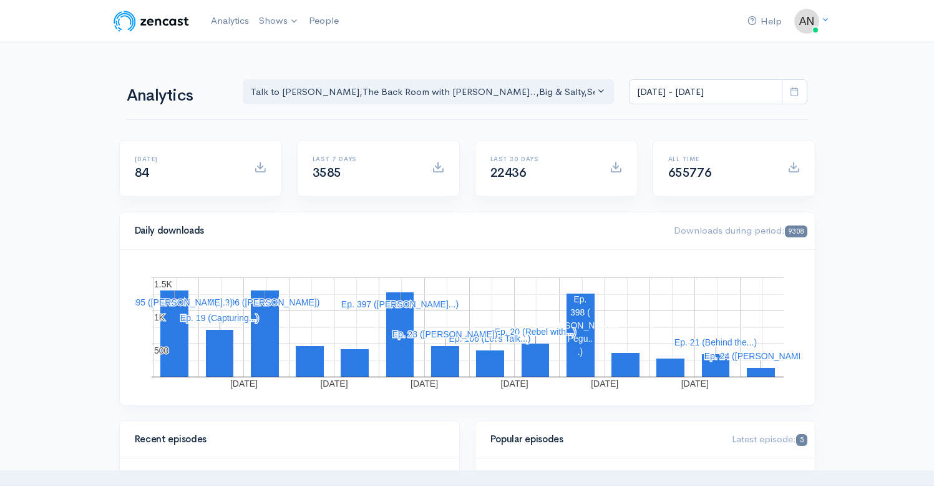 The height and width of the screenshot is (486, 934). I want to click on span: 22436, so click(509, 172).